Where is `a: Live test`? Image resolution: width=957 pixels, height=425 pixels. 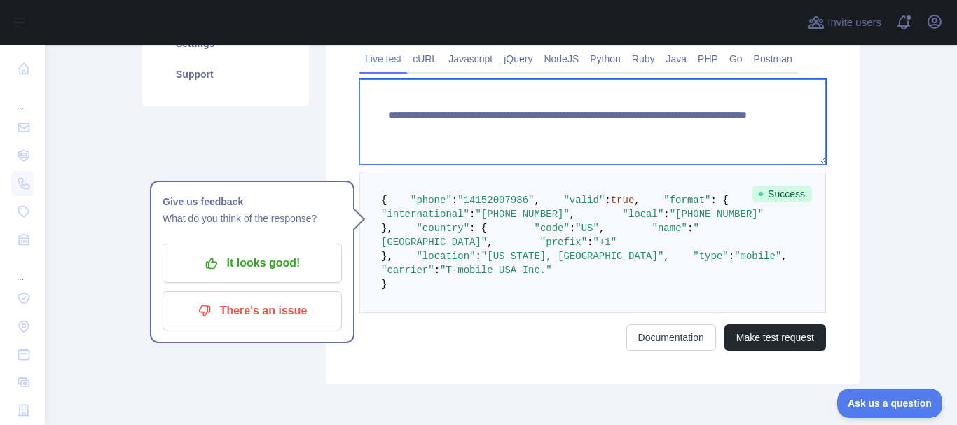
a: Live test is located at coordinates (383, 59).